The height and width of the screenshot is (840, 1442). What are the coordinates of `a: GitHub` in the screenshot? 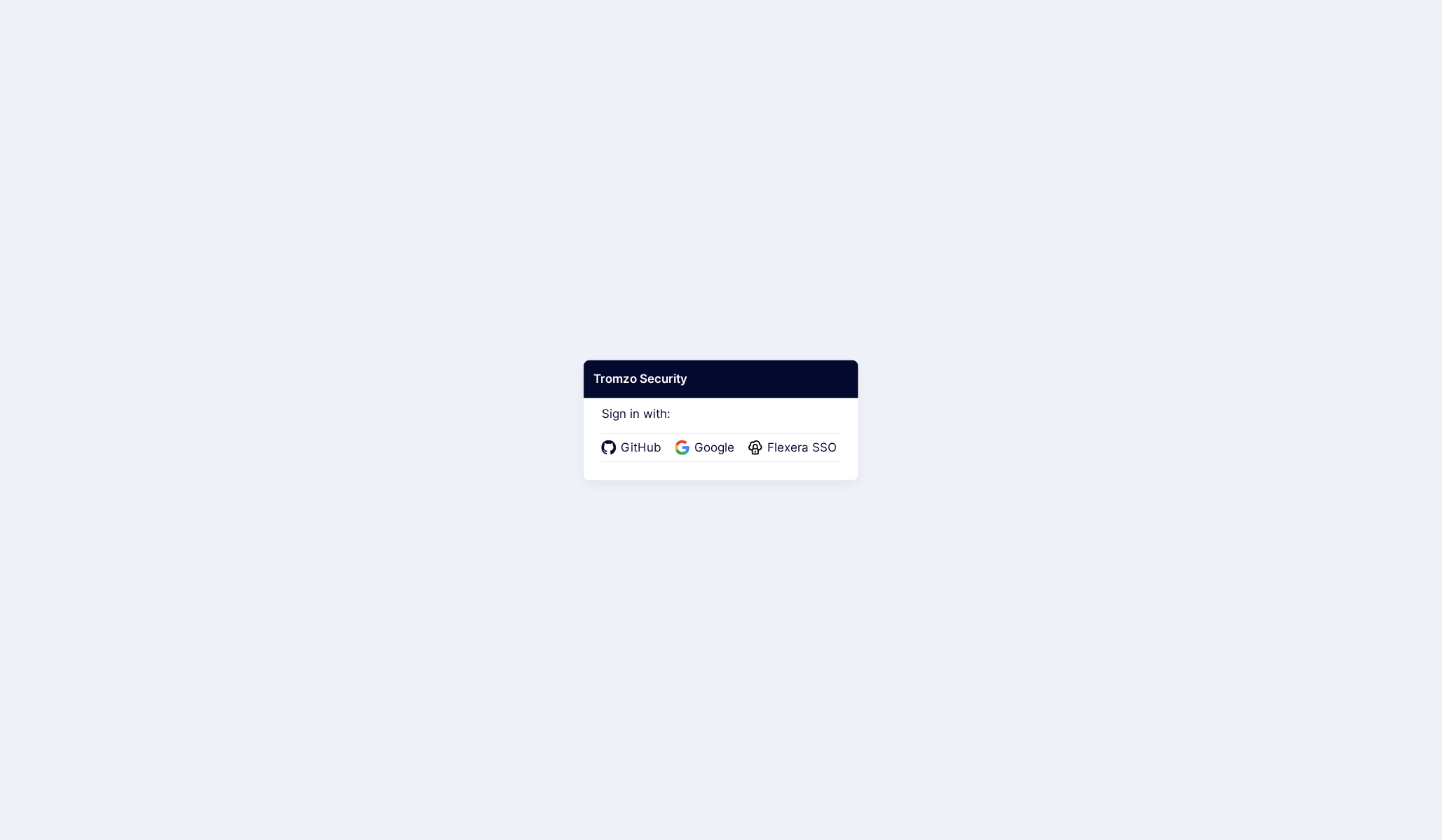 It's located at (634, 448).